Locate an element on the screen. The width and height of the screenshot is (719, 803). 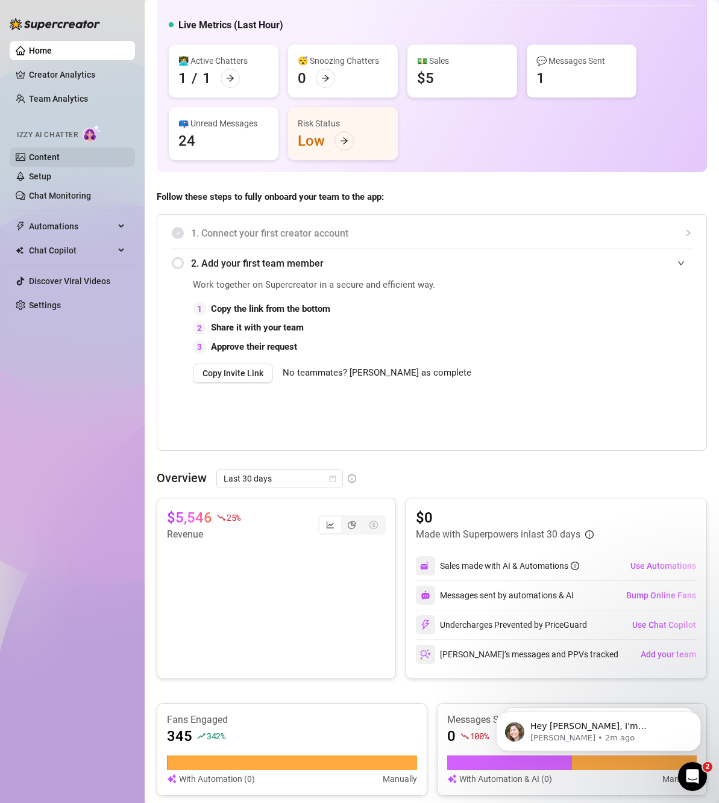
div: message notification from Ella, 2m ago. Hey Jack, I'm Ella, your go-to person for anything you ma... is located at coordinates (120, 45).